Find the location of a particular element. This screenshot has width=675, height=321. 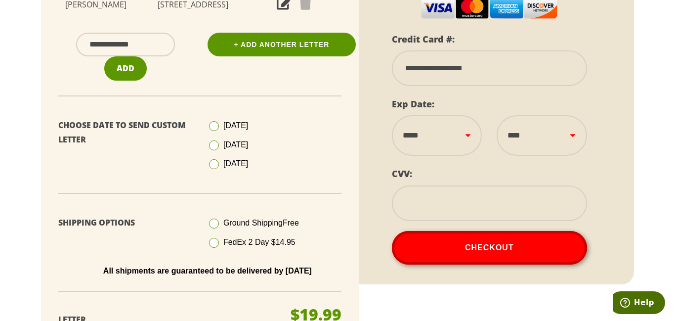

p: Shipping Options is located at coordinates (126, 222).